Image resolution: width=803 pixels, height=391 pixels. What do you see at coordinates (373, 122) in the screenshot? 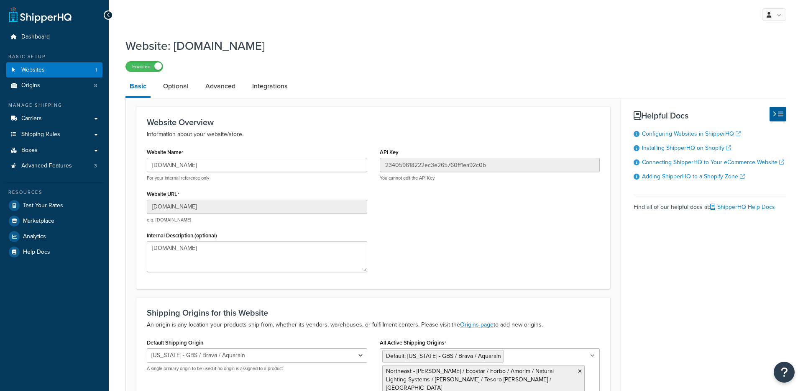
I see `h3: Website Overview` at bounding box center [373, 122].